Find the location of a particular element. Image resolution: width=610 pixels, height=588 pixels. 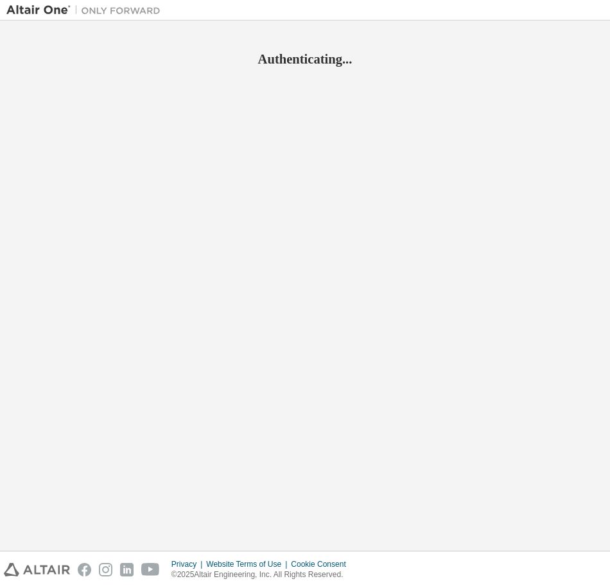

h2: Authenticating... is located at coordinates (305, 59).